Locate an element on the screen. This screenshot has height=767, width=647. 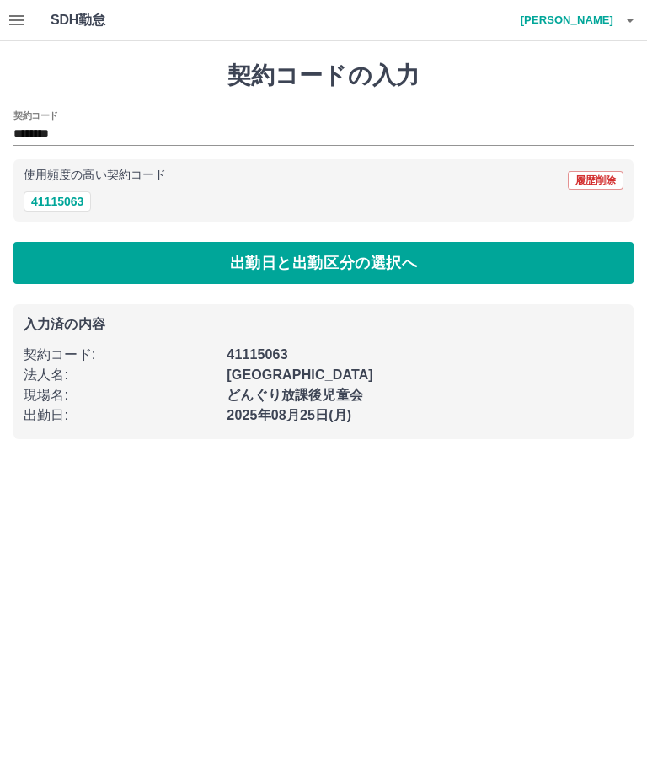
p: 現場名 : is located at coordinates (120, 395).